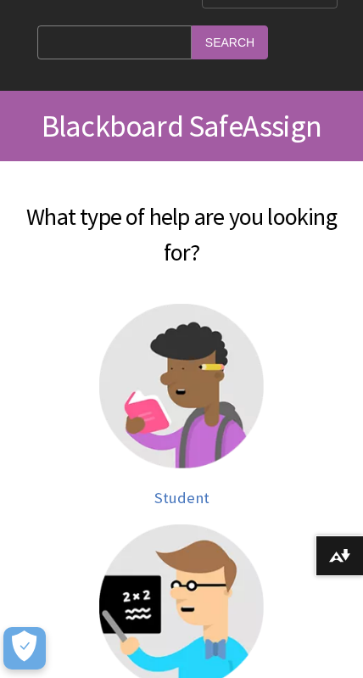 The width and height of the screenshot is (363, 678). I want to click on h2: What type of help are you looking for?, so click(182, 224).